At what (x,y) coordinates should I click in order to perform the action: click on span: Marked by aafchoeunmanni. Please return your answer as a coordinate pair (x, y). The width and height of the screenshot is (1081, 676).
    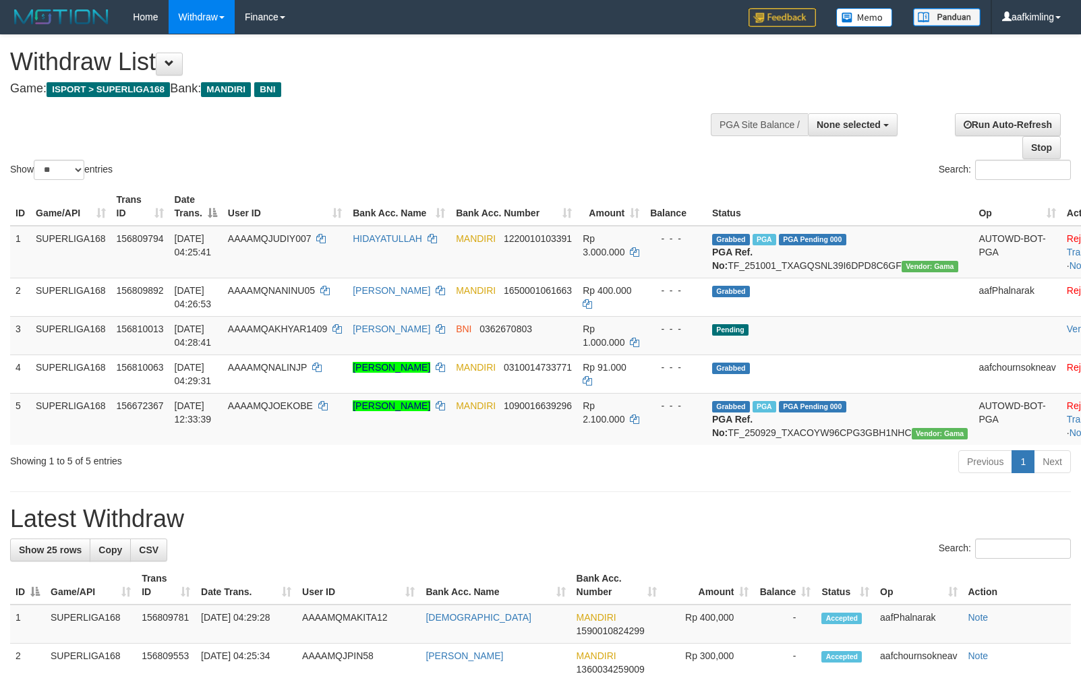
    Looking at the image, I should click on (764, 239).